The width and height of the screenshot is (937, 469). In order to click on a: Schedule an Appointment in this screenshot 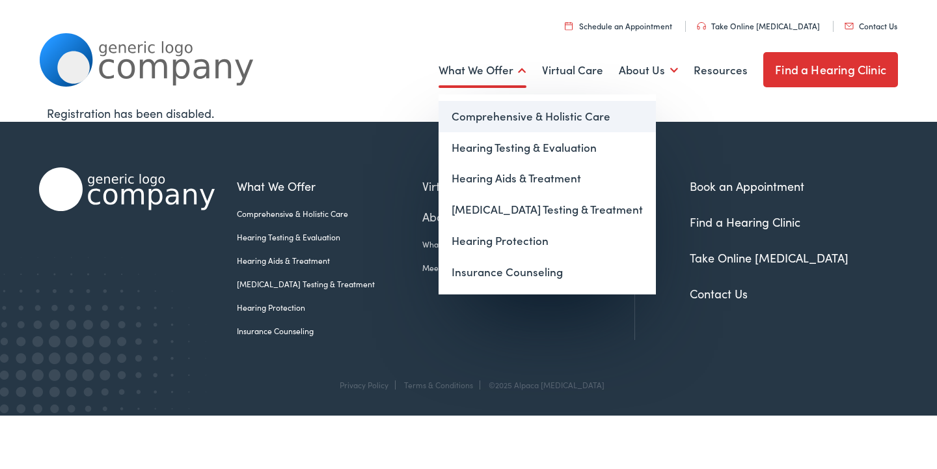, I will do `click(618, 25)`.